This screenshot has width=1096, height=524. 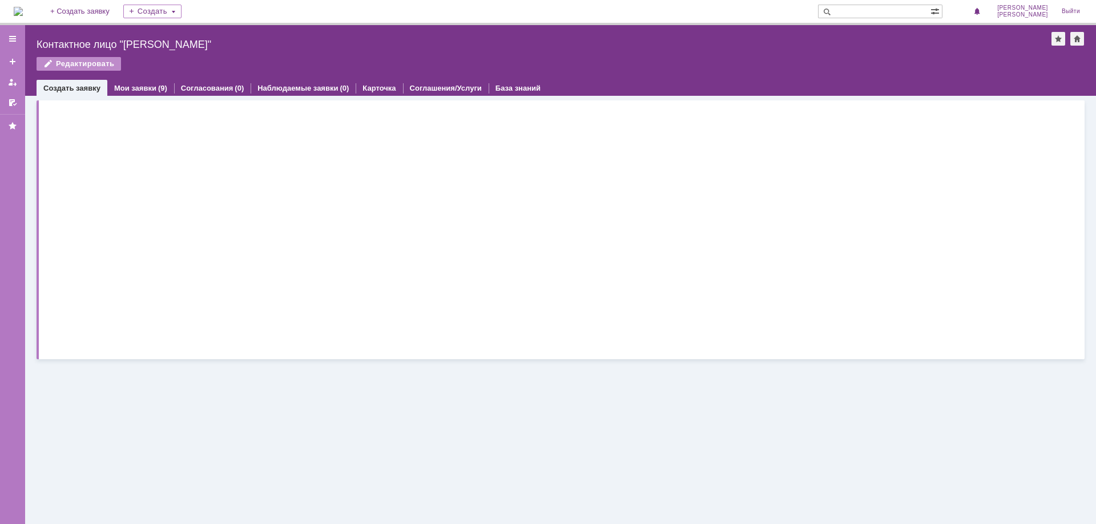 I want to click on div: Создать, so click(x=152, y=11).